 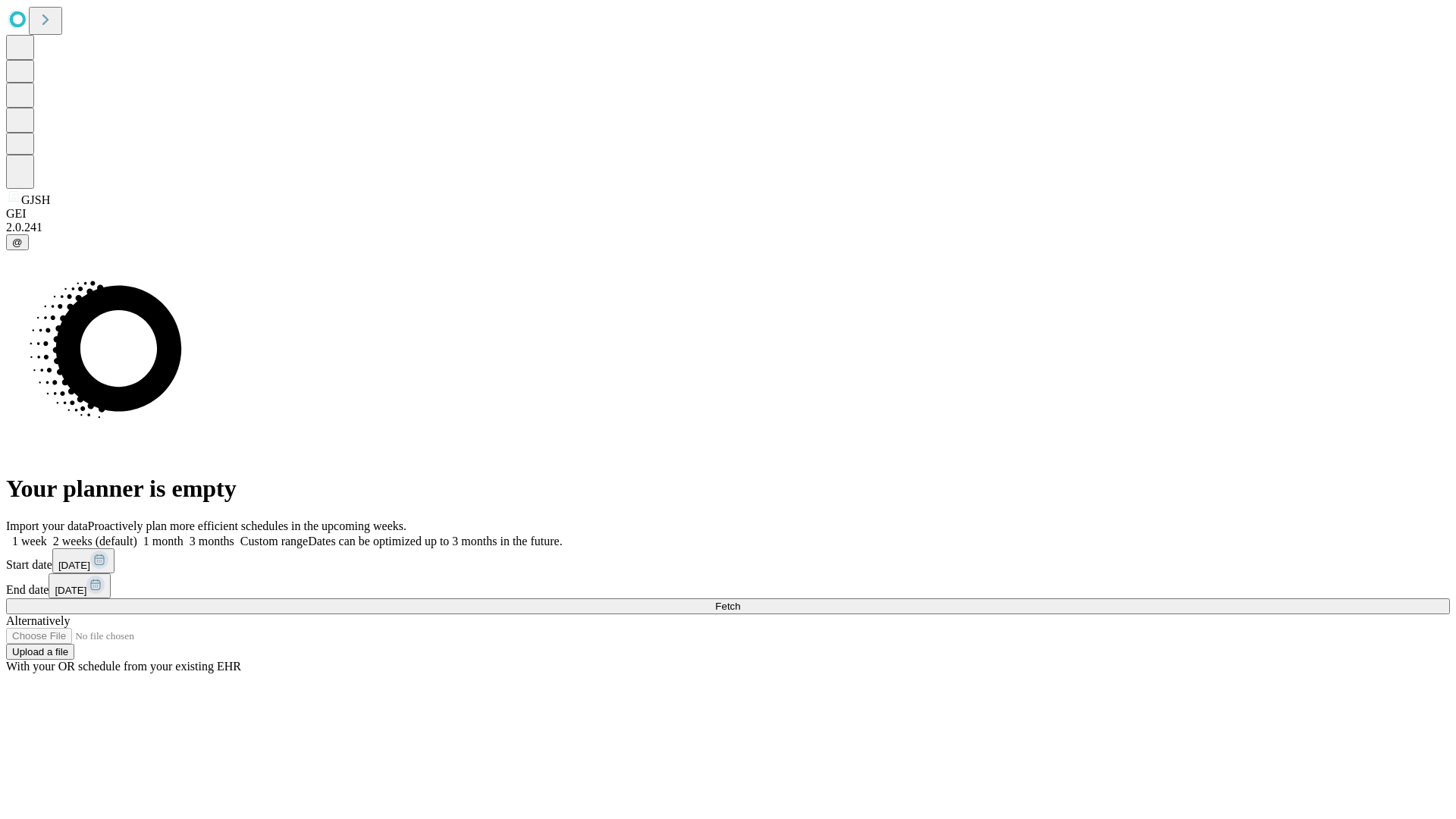 I want to click on span: Fetch, so click(x=727, y=606).